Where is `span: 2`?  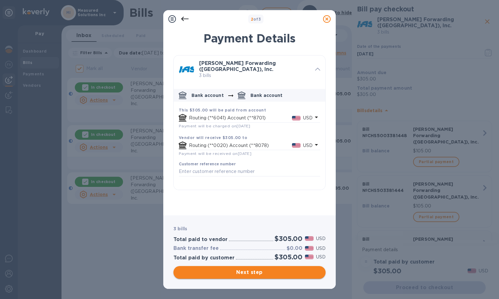 span: 2 is located at coordinates (252, 19).